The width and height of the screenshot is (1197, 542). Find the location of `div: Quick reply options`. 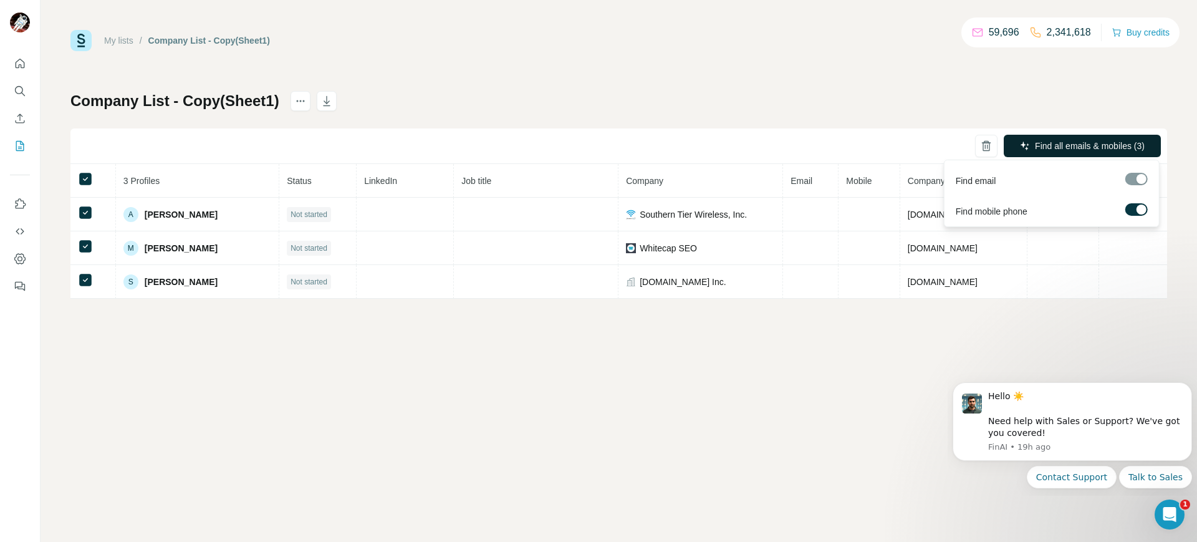

div: Quick reply options is located at coordinates (125, 106).